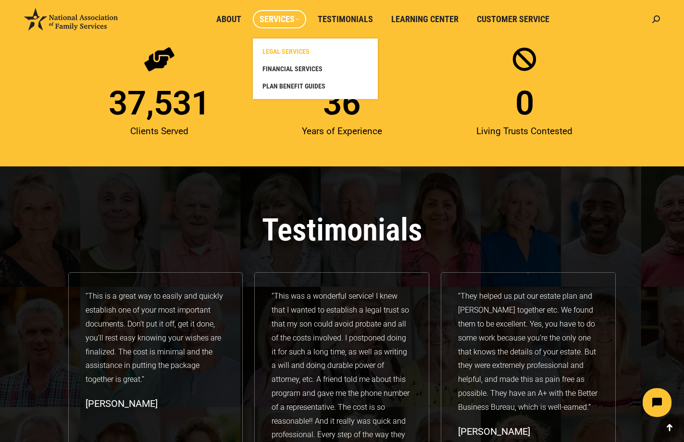 The image size is (684, 442). I want to click on span: FINANCIAL SERVICES, so click(292, 69).